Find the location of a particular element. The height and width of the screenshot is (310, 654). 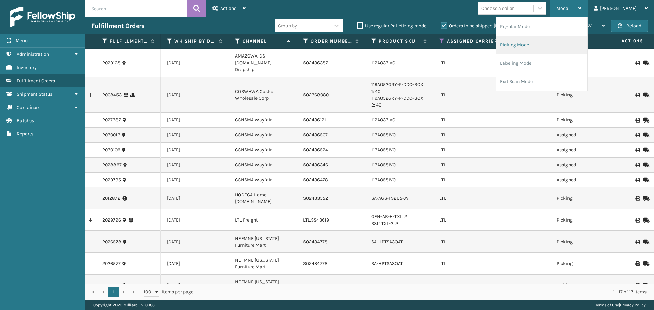

label: Channel is located at coordinates (263, 41).